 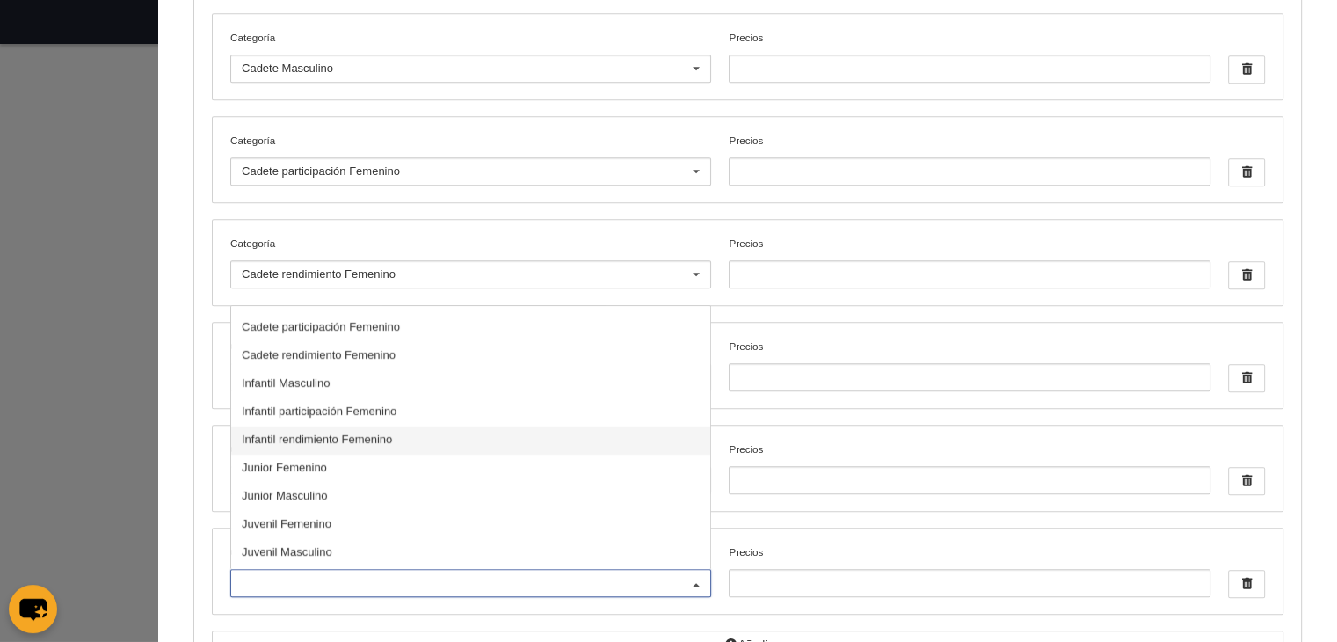 I want to click on span: Junior Masculino, so click(x=285, y=495).